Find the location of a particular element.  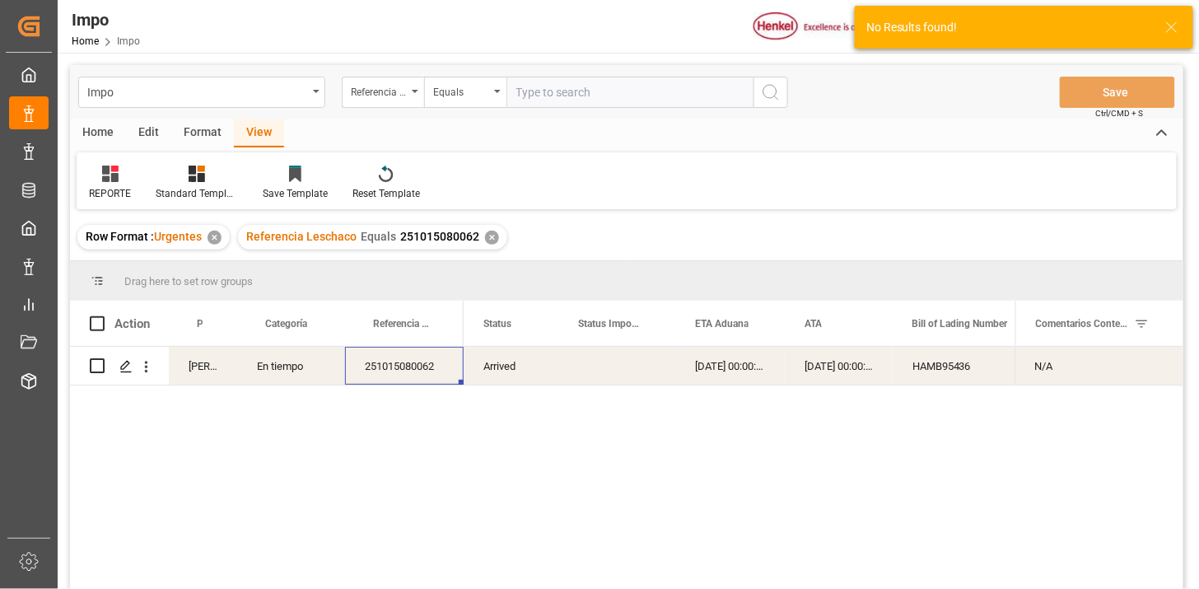

div: REPORTE is located at coordinates (110, 194).